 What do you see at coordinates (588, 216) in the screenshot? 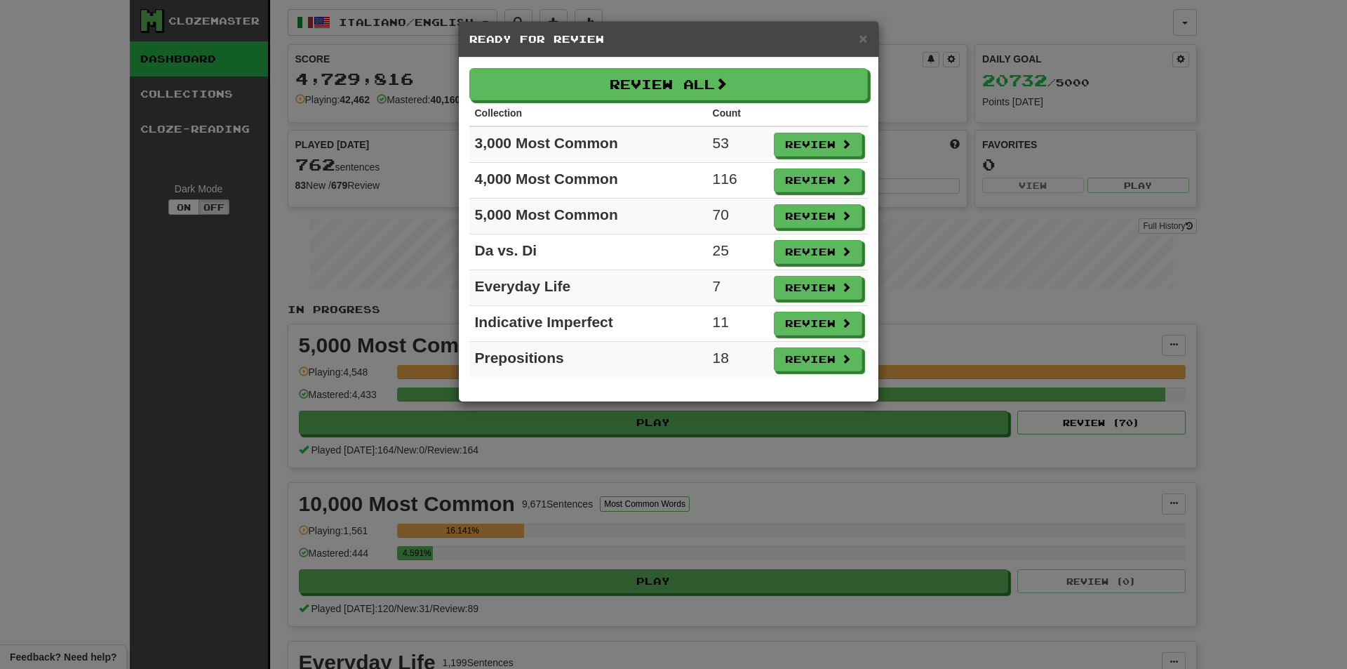
I see `td: 5,000 Most Common` at bounding box center [588, 216].